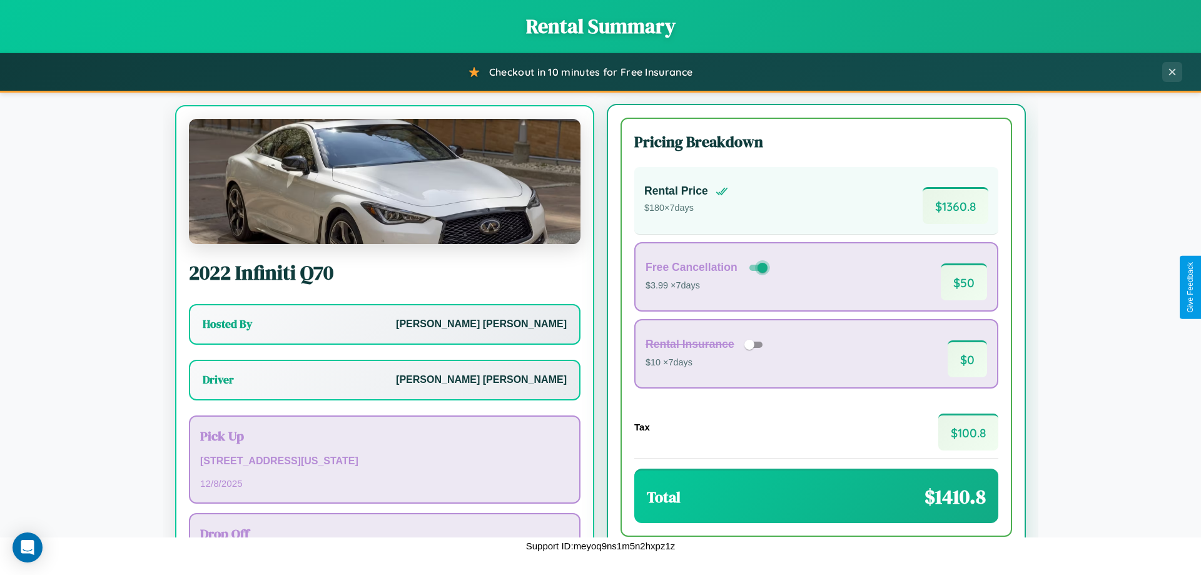 The width and height of the screenshot is (1201, 575). I want to click on h4: Tax, so click(642, 426).